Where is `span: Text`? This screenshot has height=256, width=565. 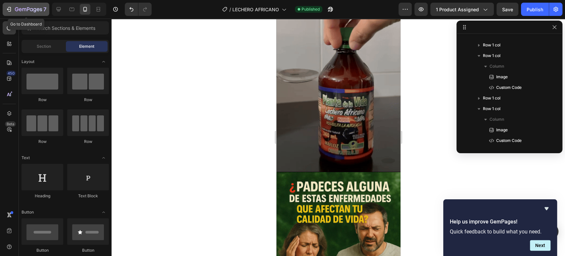
span: Text is located at coordinates (25, 158).